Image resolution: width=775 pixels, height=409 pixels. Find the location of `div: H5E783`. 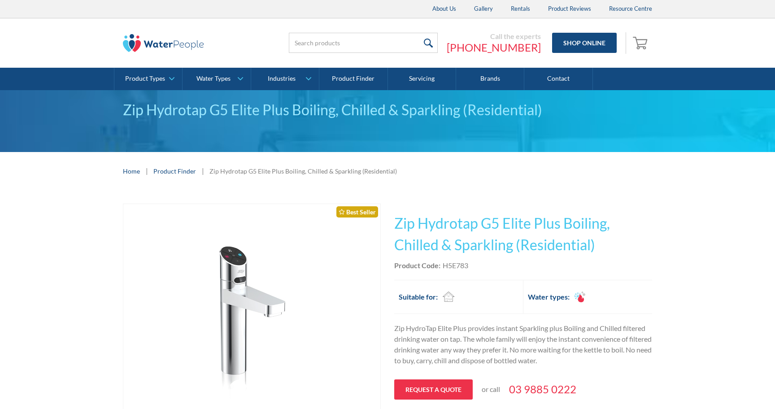

div: H5E783 is located at coordinates (455, 265).